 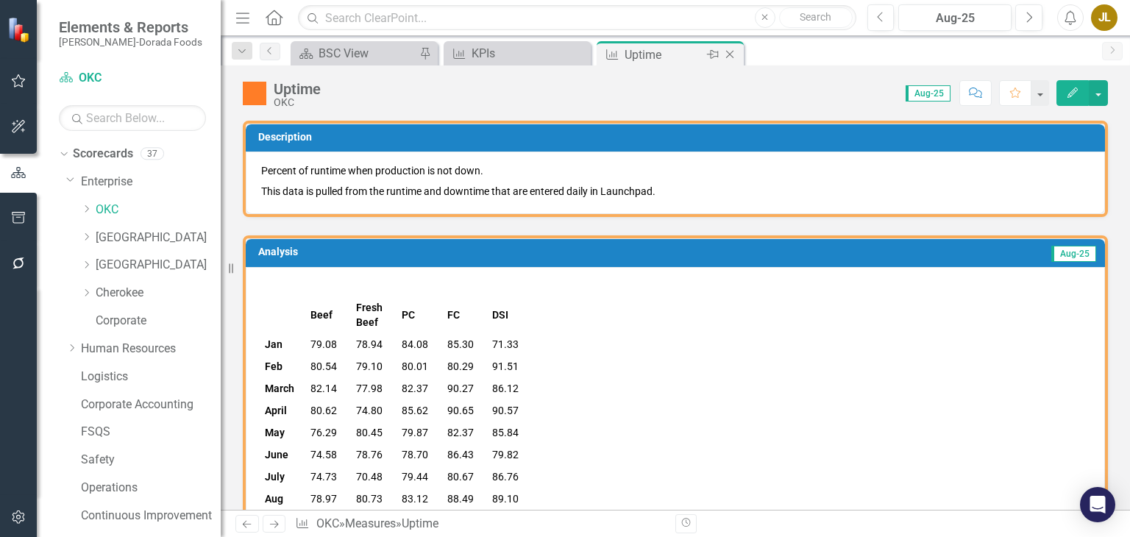 I want to click on a: Enterprise, so click(x=151, y=182).